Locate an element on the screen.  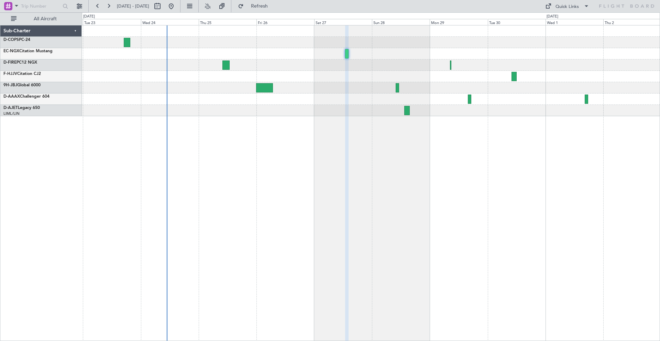
span: D-COPS is located at coordinates (11, 40).